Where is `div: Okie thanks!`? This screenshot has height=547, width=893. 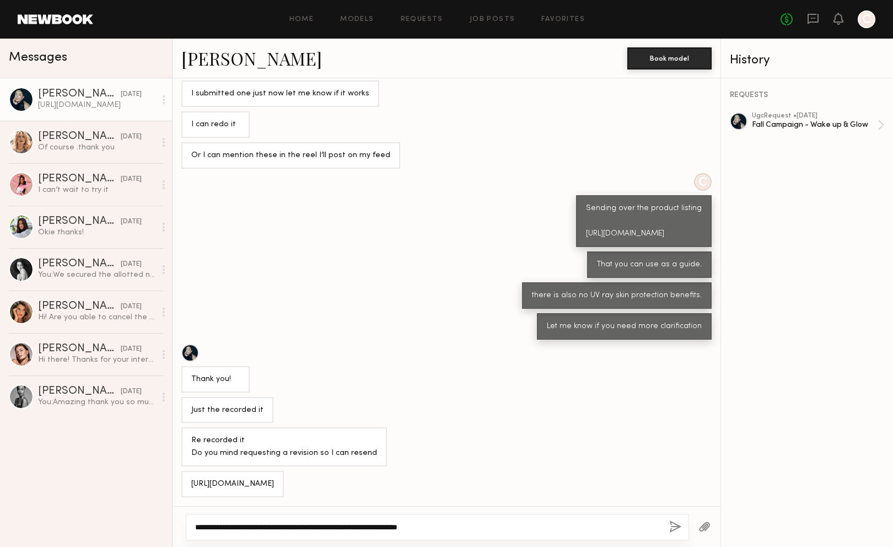
div: Okie thanks! is located at coordinates (96, 232).